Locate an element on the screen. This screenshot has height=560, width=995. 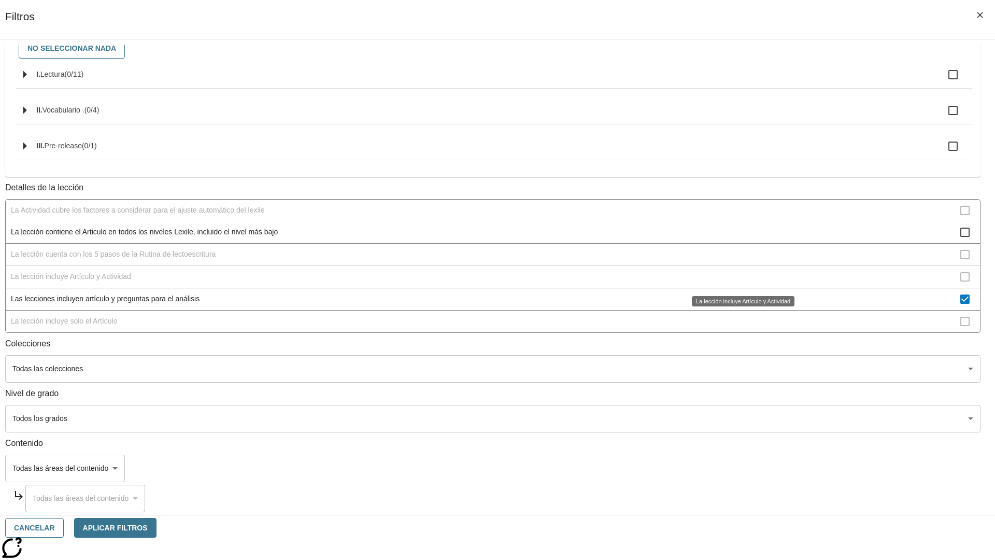
ul: Seleccione habilidades is located at coordinates (494, 115).